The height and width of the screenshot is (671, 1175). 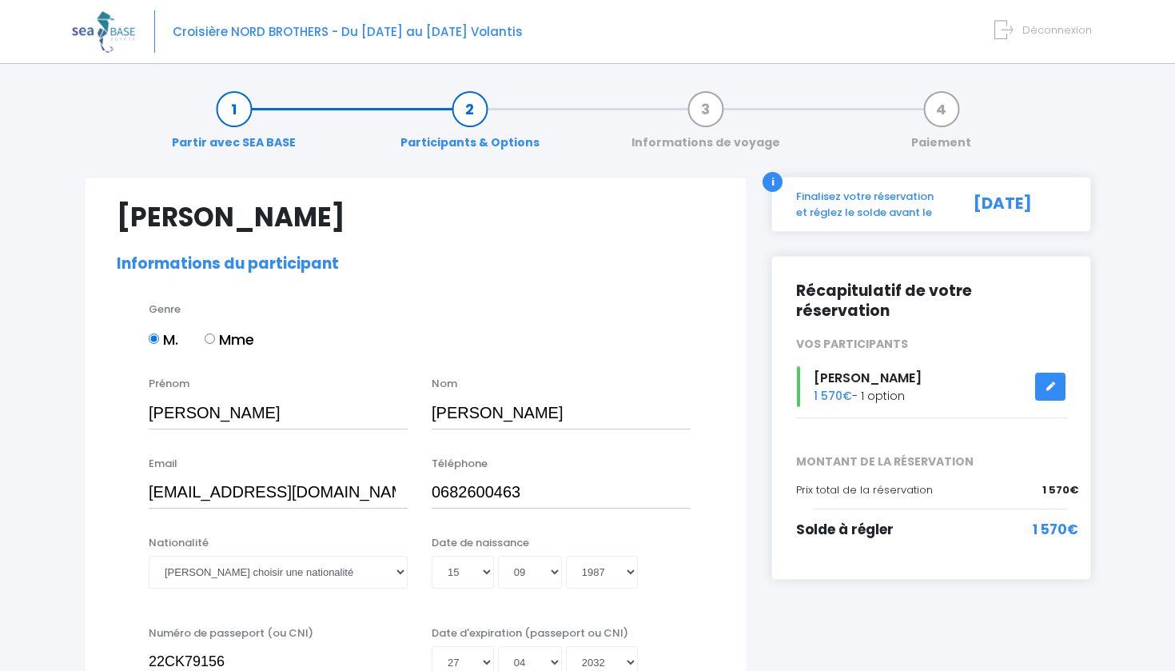 What do you see at coordinates (165, 309) in the screenshot?
I see `label: Genre` at bounding box center [165, 309].